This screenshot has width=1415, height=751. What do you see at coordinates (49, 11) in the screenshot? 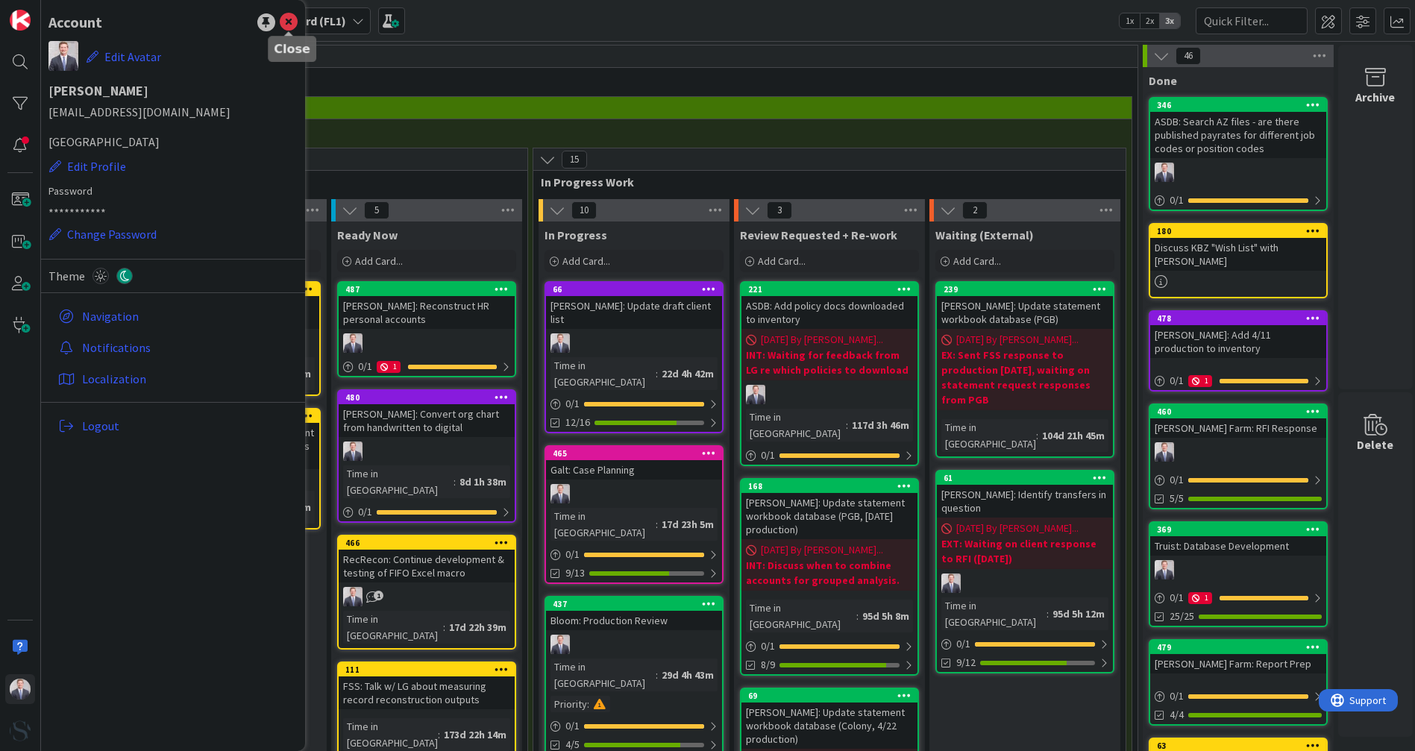
I see `span: Support` at bounding box center [49, 11].